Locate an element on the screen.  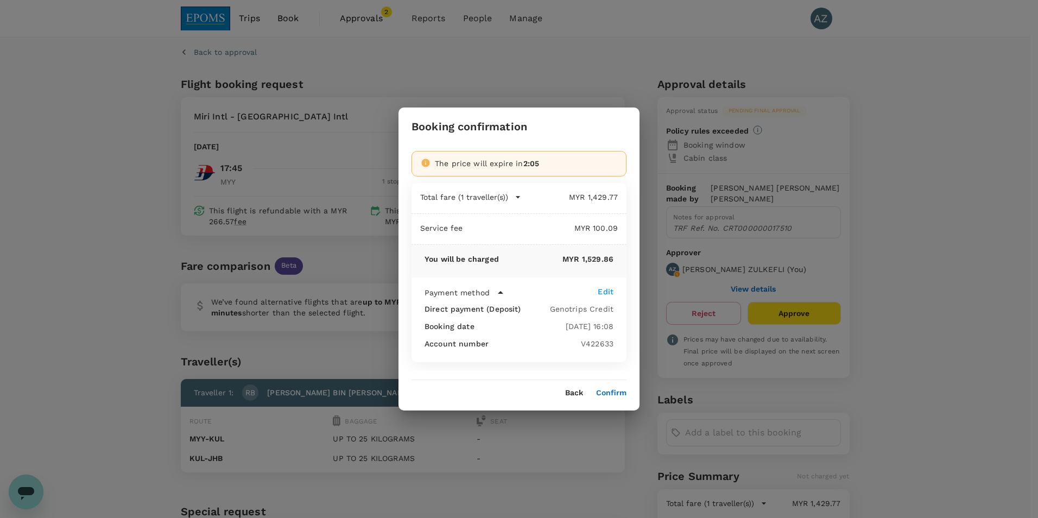
div: Booking date is located at coordinates (495, 326).